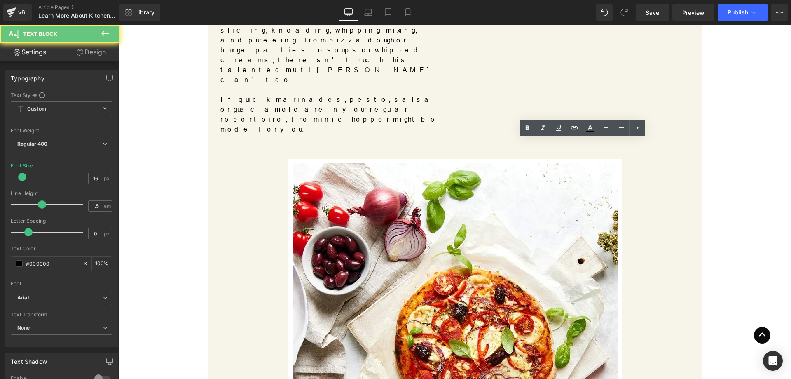 The image size is (791, 379). What do you see at coordinates (37, 109) in the screenshot?
I see `b: Custom` at bounding box center [37, 109].